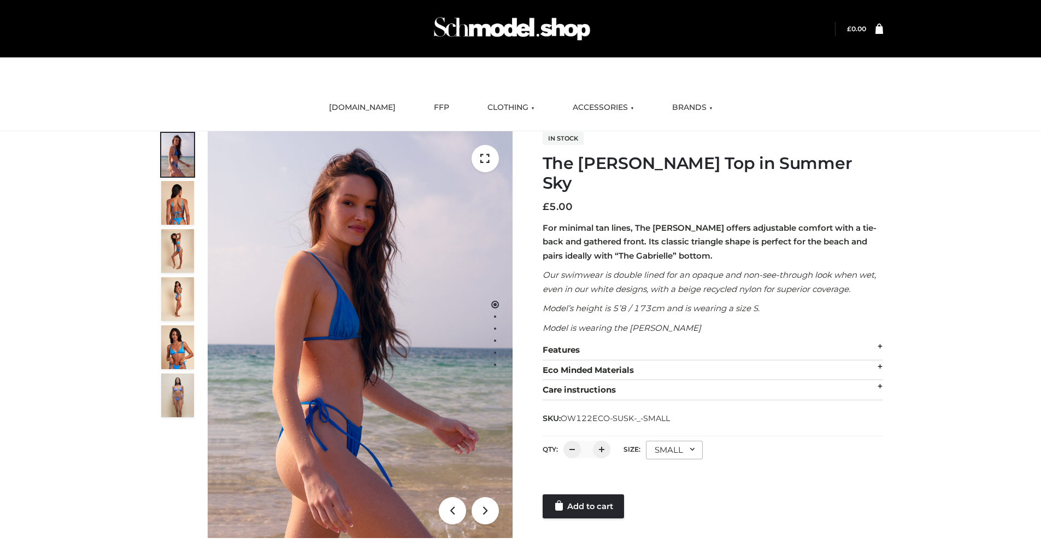 The height and width of the screenshot is (543, 1041). What do you see at coordinates (178, 395) in the screenshot?
I see `img: SSVC.jpg` at bounding box center [178, 395].